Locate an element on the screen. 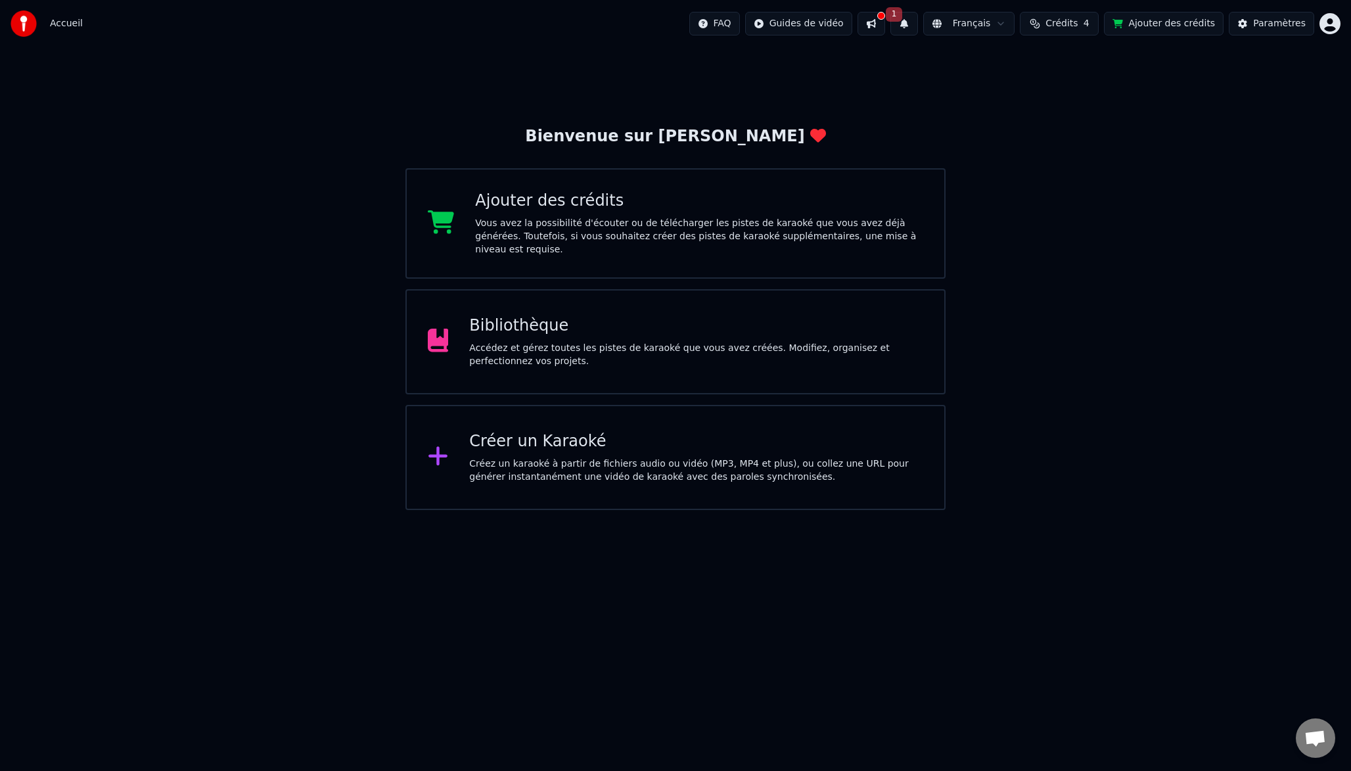 The image size is (1351, 771). a: Ouvrir le chat is located at coordinates (1316, 738).